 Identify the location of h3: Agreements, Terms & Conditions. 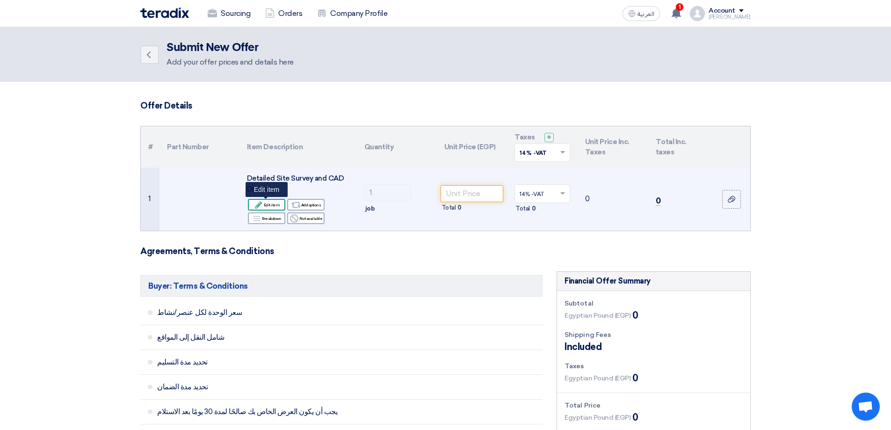
(445, 251).